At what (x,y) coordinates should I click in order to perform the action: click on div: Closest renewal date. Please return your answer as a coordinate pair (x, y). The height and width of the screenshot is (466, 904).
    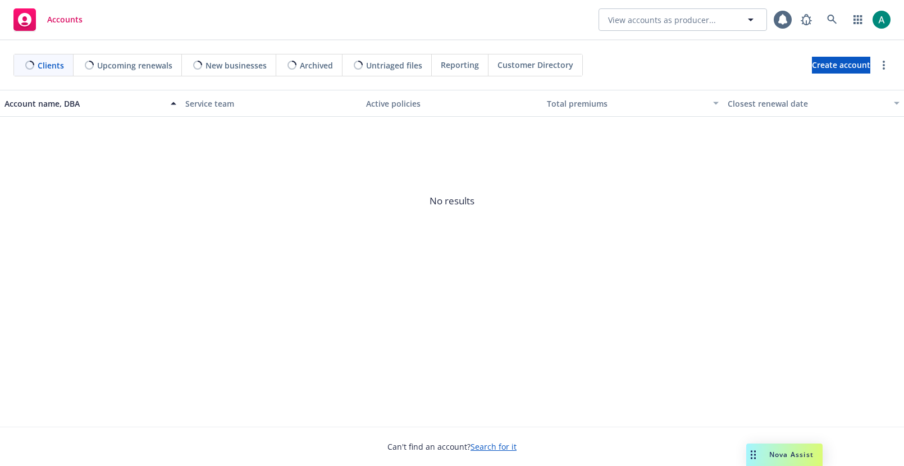
    Looking at the image, I should click on (808, 103).